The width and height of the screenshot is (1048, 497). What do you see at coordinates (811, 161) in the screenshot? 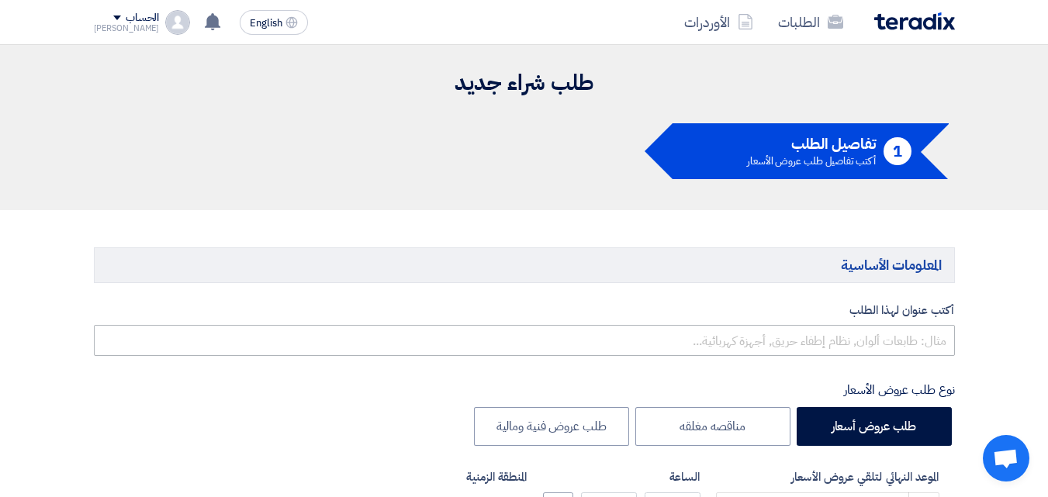
I see `div: أكتب تفاصيل طلب عروض الأسعار` at bounding box center [811, 161].